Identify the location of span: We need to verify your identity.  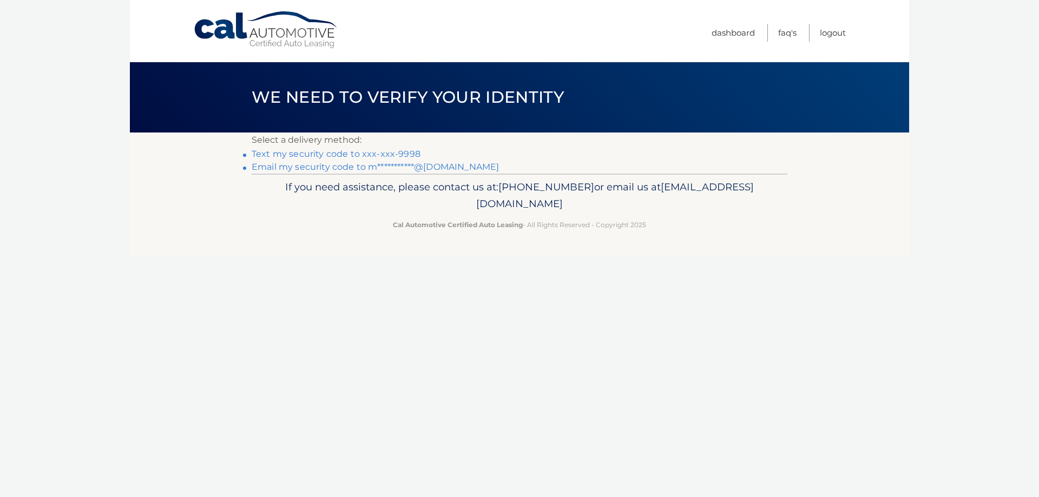
(408, 97).